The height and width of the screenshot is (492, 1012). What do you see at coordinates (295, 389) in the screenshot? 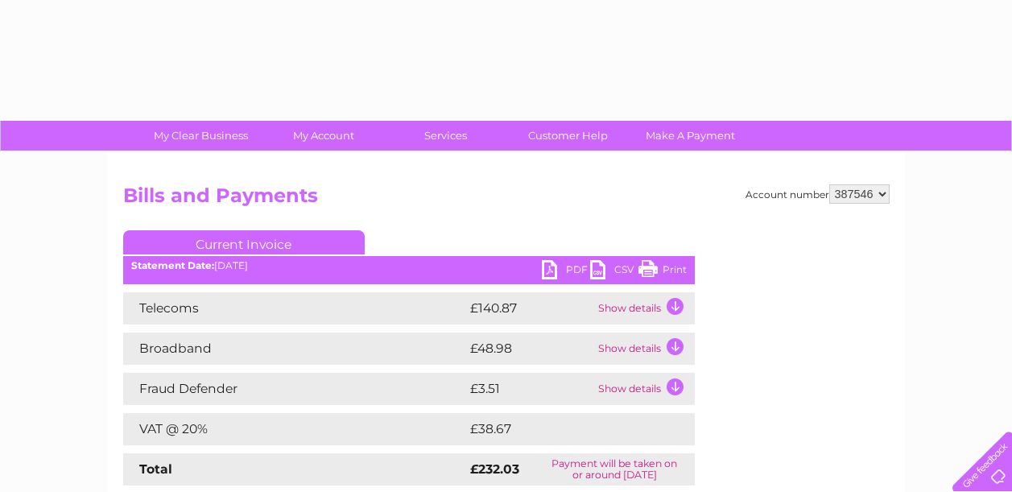
I see `td: Fraud Defender` at bounding box center [295, 389].